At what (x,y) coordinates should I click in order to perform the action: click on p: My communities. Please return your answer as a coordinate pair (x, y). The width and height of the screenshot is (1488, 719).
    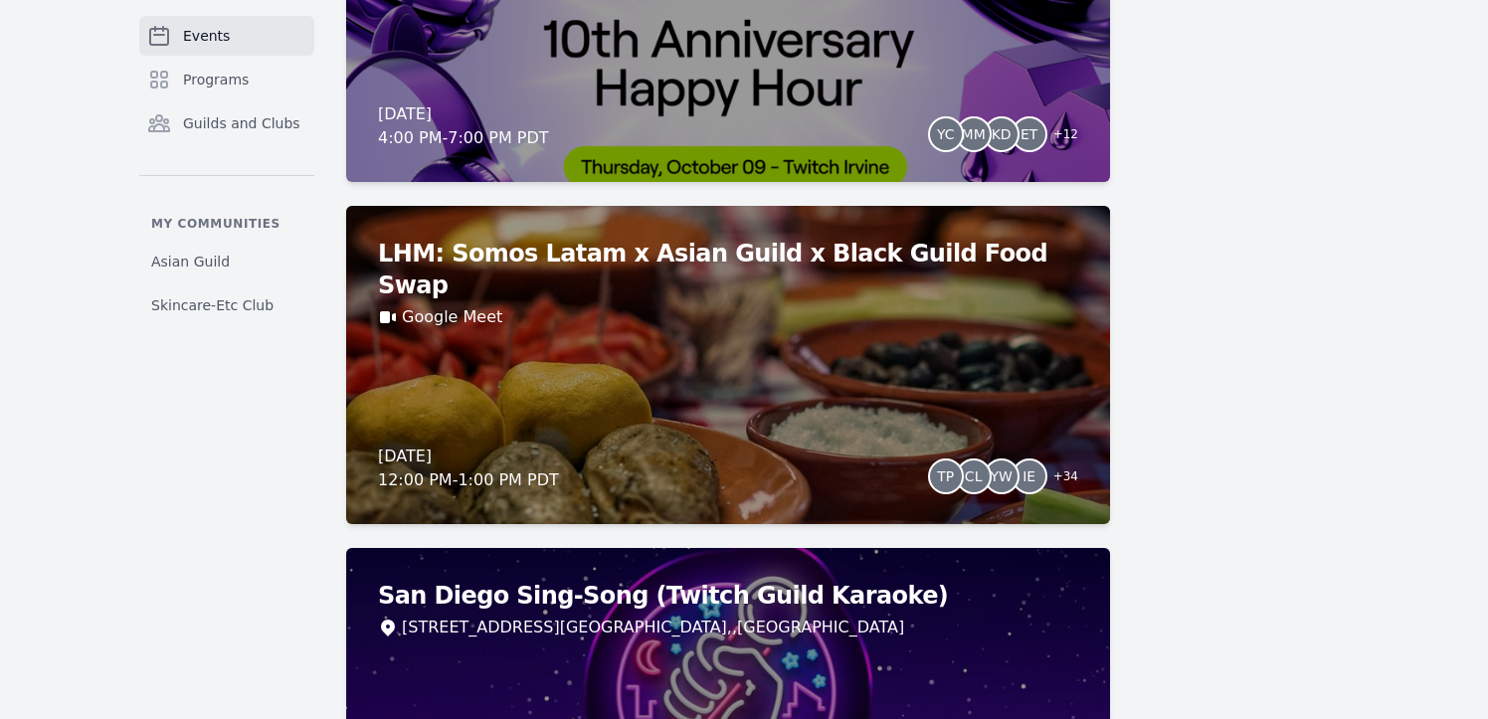
    Looking at the image, I should click on (227, 224).